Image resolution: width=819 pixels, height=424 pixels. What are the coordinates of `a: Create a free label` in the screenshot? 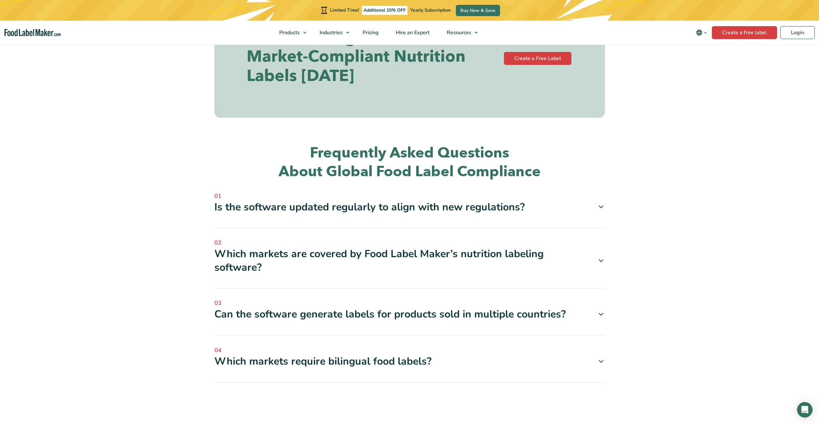 It's located at (744, 33).